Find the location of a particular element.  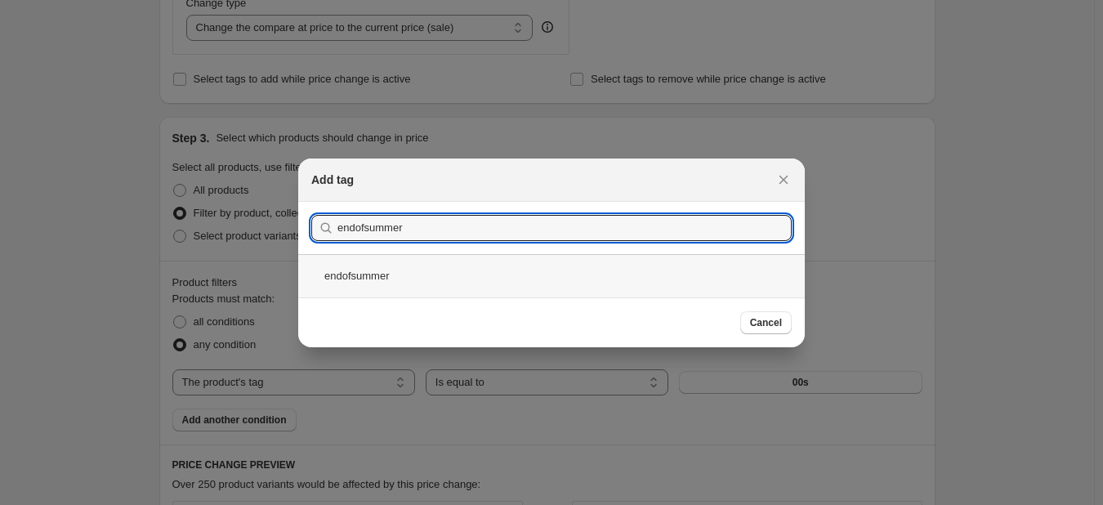

span: Cancel is located at coordinates (766, 323).